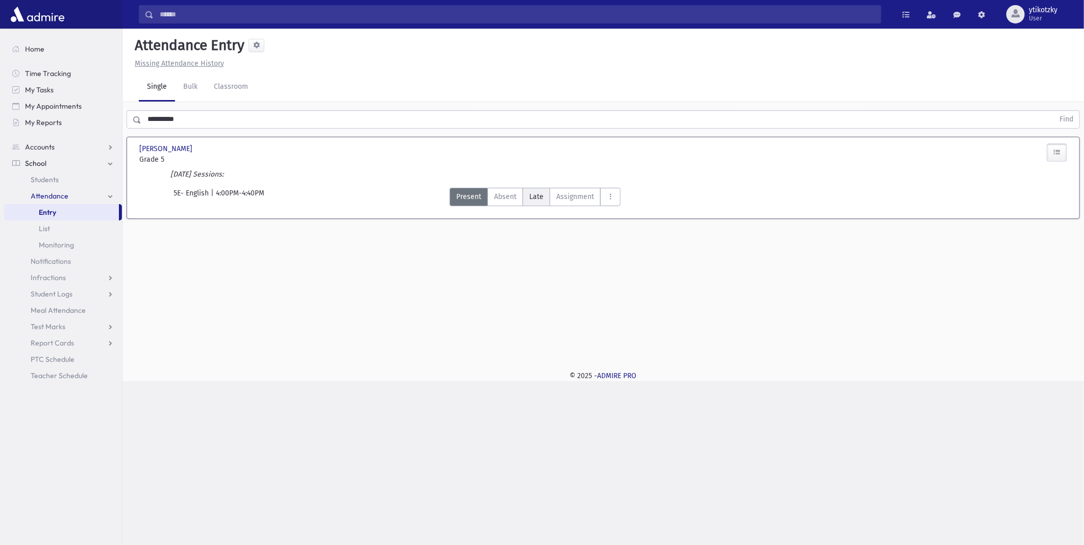 The width and height of the screenshot is (1084, 545). Describe the element at coordinates (1043, 10) in the screenshot. I see `span: ytikotzky` at that location.